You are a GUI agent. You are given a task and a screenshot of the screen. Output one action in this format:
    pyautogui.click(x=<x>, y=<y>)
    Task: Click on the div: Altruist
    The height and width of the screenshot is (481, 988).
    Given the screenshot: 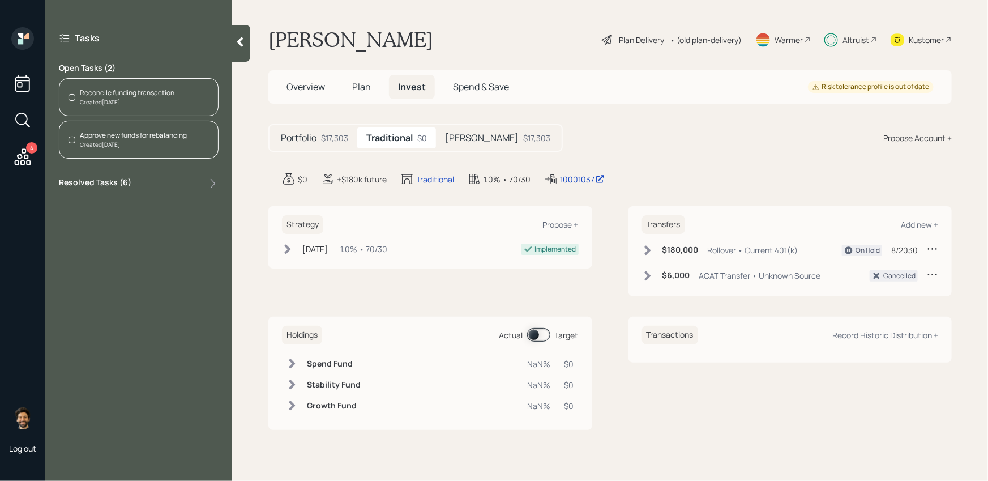 What is the action you would take?
    pyautogui.click(x=855, y=40)
    